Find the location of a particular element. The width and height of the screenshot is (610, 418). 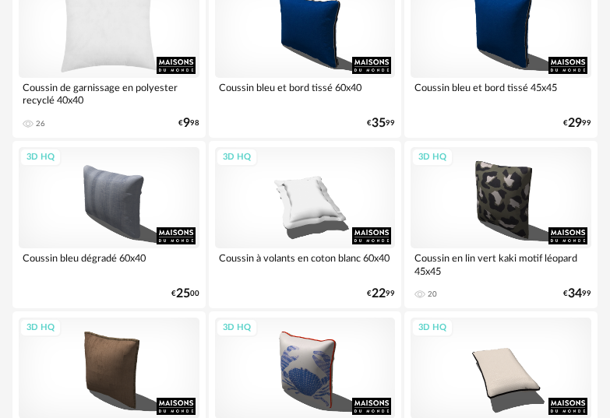

a: 3D HQ Coussin à volants en coton blanc 60x40 €2299 is located at coordinates (305, 224).